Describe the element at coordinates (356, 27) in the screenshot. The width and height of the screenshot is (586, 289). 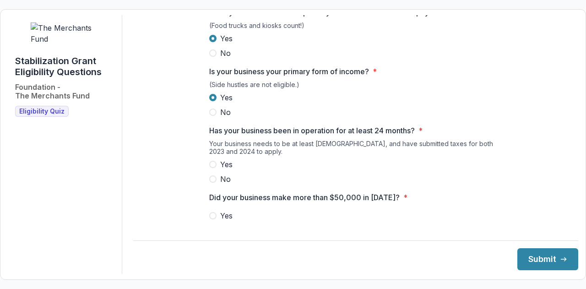
I see `div: (Food trucks and kiosks count!)` at that location.